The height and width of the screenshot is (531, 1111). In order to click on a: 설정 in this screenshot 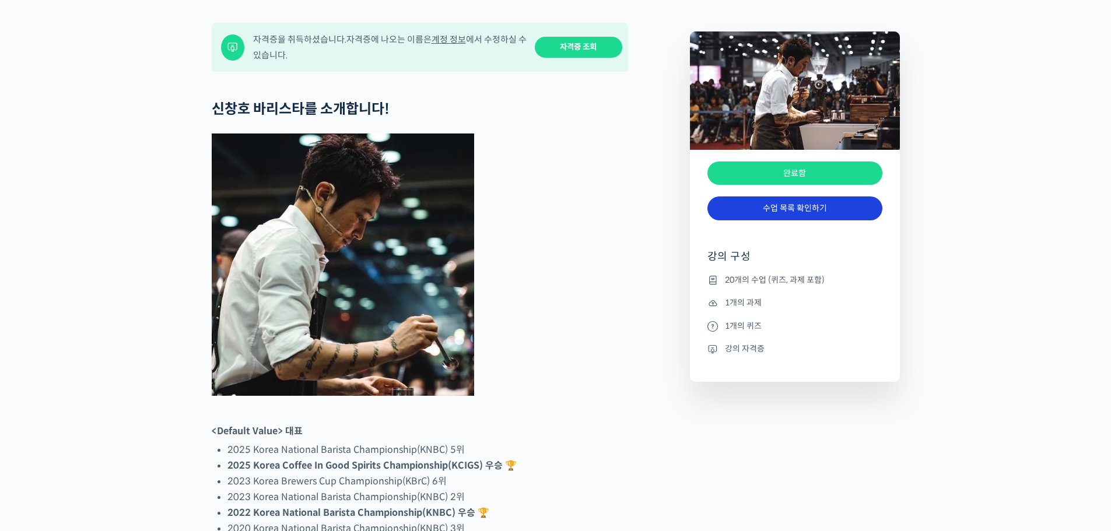, I will do `click(187, 384)`.